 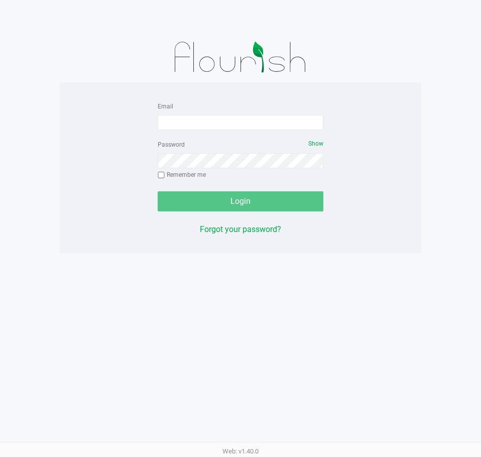 I want to click on span: Web: v1.40.0, so click(x=240, y=451).